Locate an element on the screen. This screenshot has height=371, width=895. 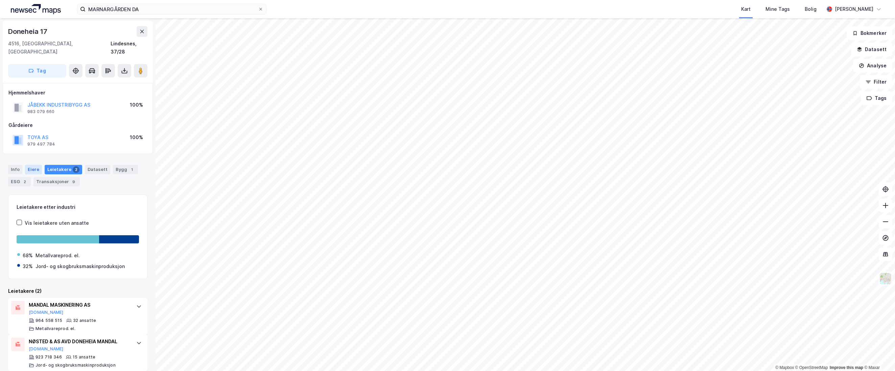
div: Datasett is located at coordinates (97, 169).